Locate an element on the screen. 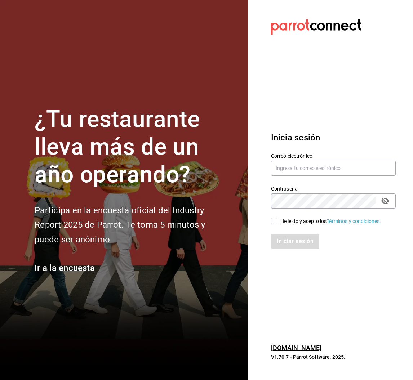  label: Correo electrónico is located at coordinates (333, 156).